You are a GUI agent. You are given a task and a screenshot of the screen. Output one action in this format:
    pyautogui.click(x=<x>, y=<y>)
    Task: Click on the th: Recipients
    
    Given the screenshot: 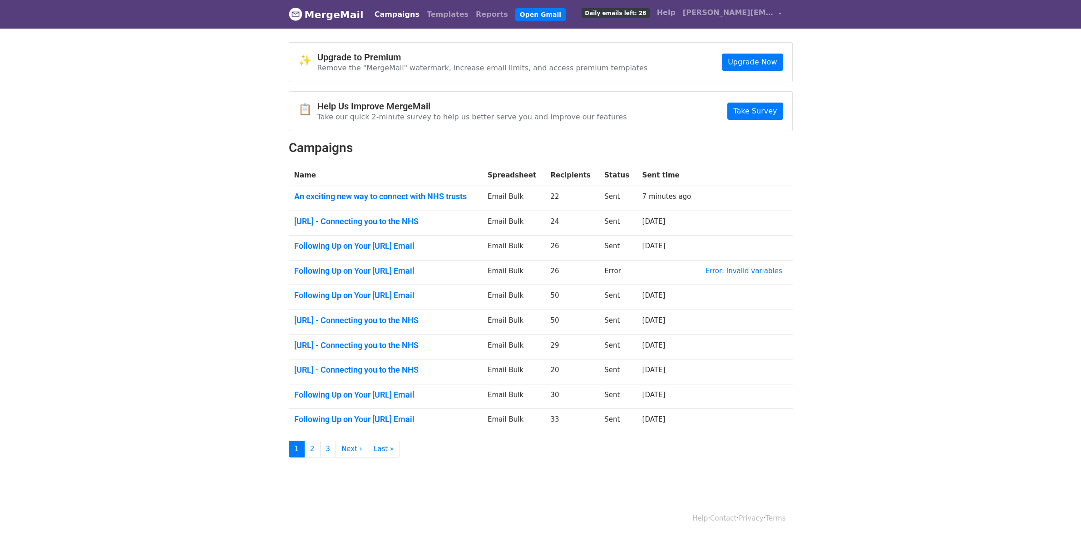 What is the action you would take?
    pyautogui.click(x=572, y=175)
    